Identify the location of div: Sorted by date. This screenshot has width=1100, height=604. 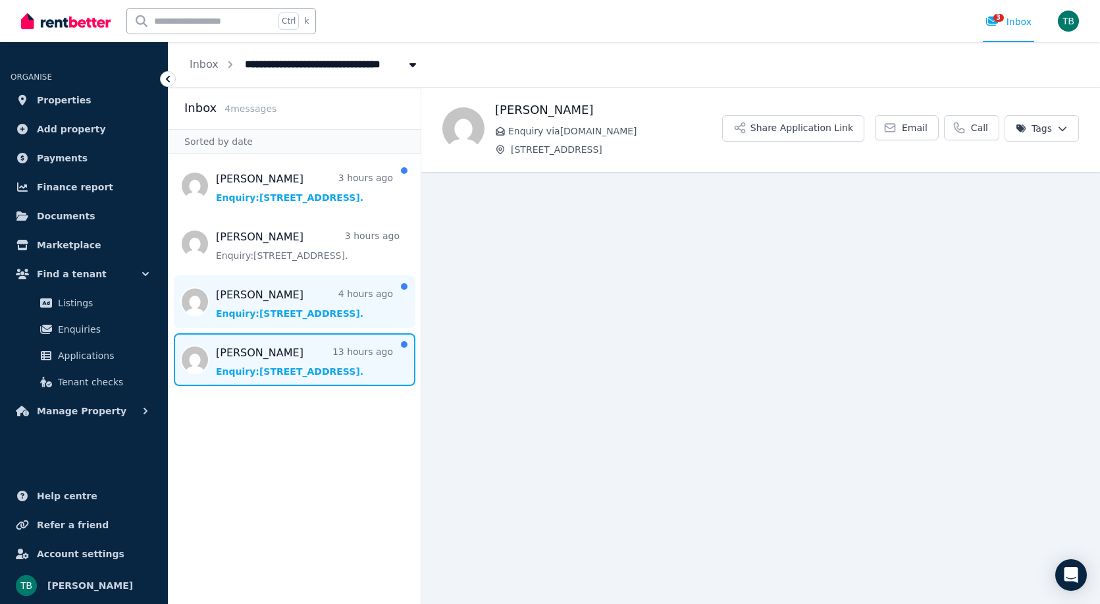
(294, 142).